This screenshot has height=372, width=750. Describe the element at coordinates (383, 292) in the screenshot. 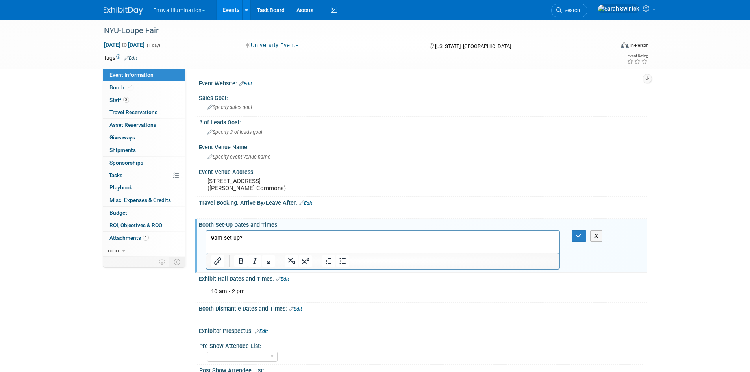

I see `div: 10 am - 2 pm` at that location.